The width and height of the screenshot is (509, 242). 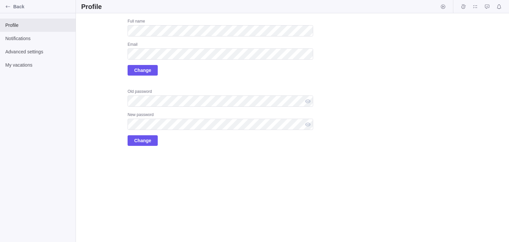 What do you see at coordinates (38, 52) in the screenshot?
I see `span: Advanced settings` at bounding box center [38, 52].